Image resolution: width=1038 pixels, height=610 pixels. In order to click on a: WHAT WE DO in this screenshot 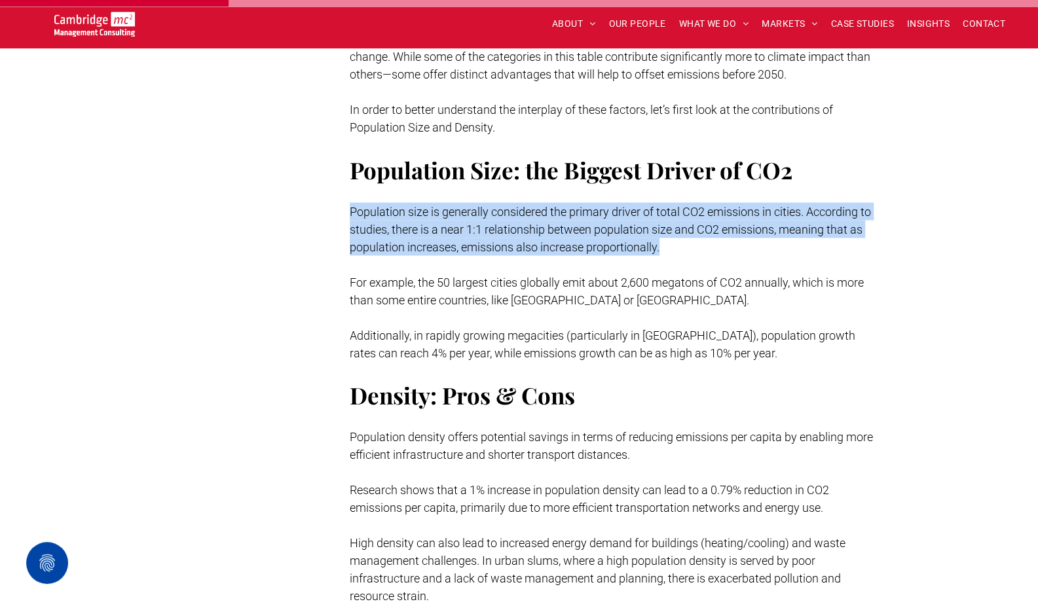, I will do `click(714, 24)`.